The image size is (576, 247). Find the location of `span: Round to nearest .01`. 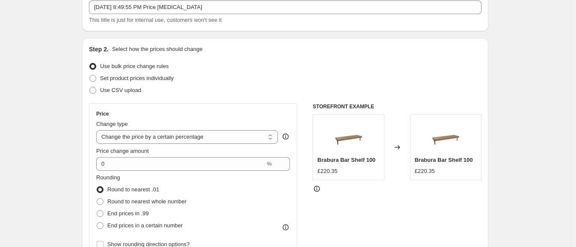

span: Round to nearest .01 is located at coordinates (133, 189).